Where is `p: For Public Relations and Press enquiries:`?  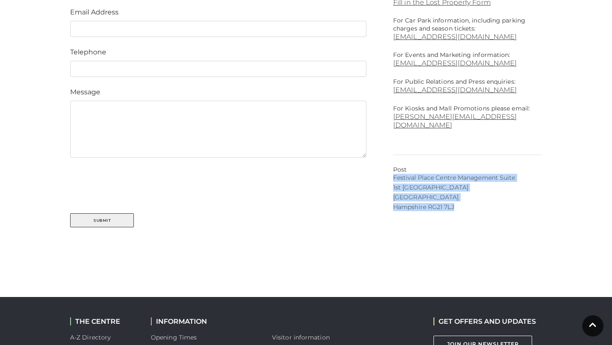
p: For Public Relations and Press enquiries: is located at coordinates (467, 86).